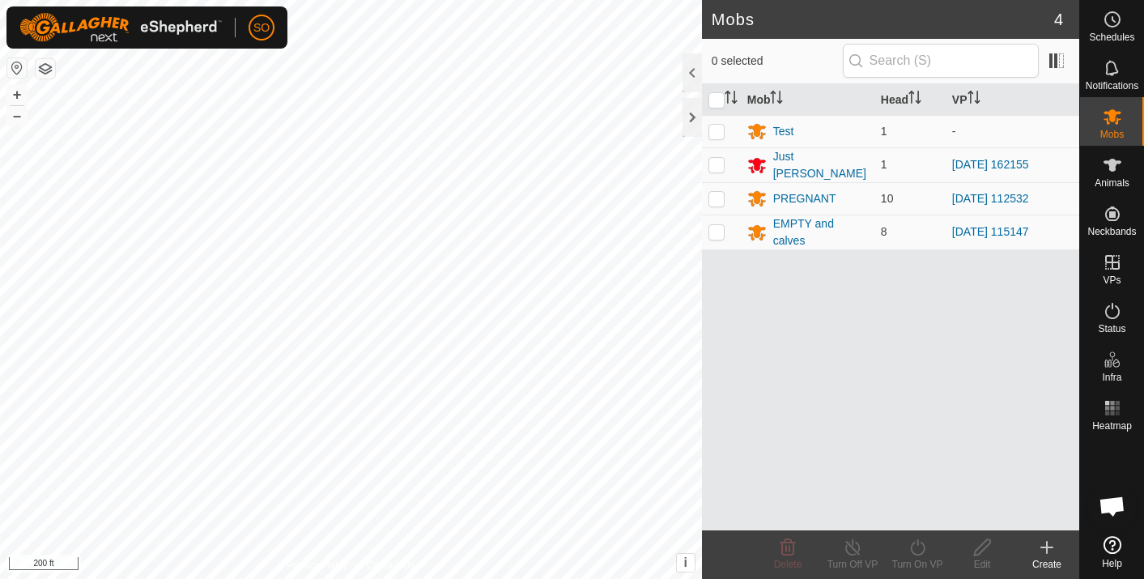  Describe the element at coordinates (1112, 329) in the screenshot. I see `span: Status` at that location.